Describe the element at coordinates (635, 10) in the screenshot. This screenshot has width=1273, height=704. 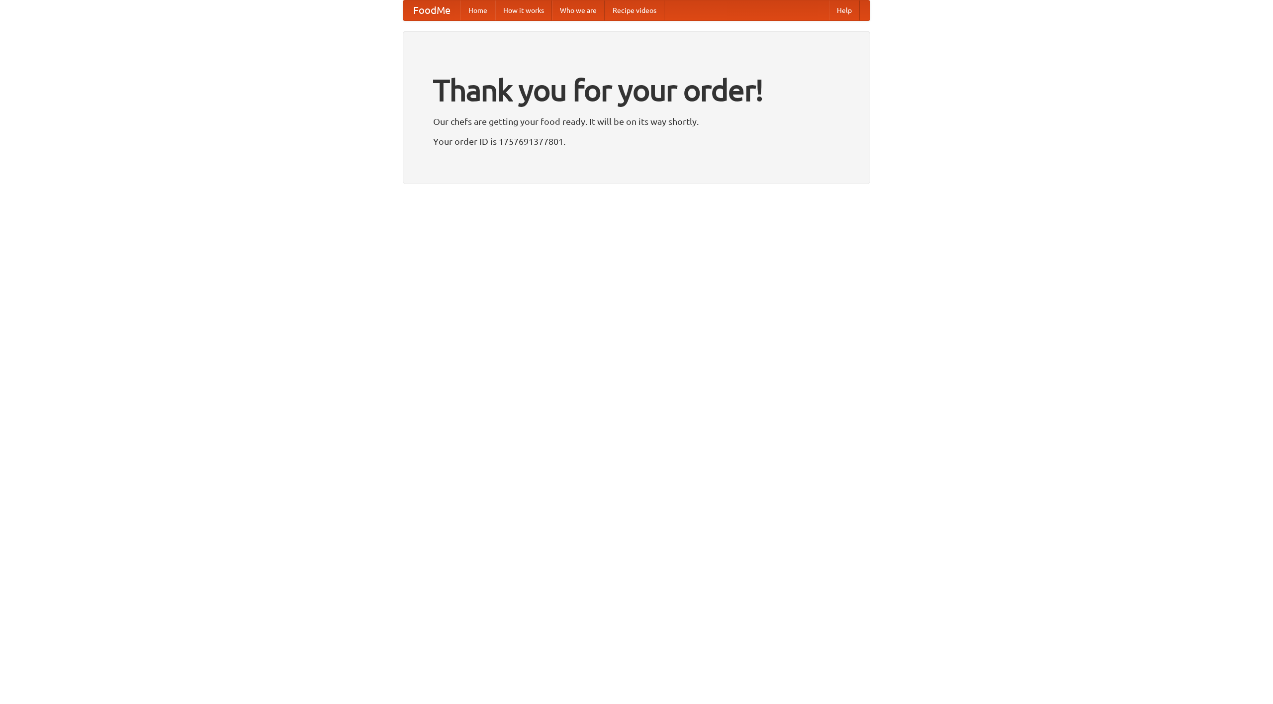
I see `a: Recipe videos` at that location.